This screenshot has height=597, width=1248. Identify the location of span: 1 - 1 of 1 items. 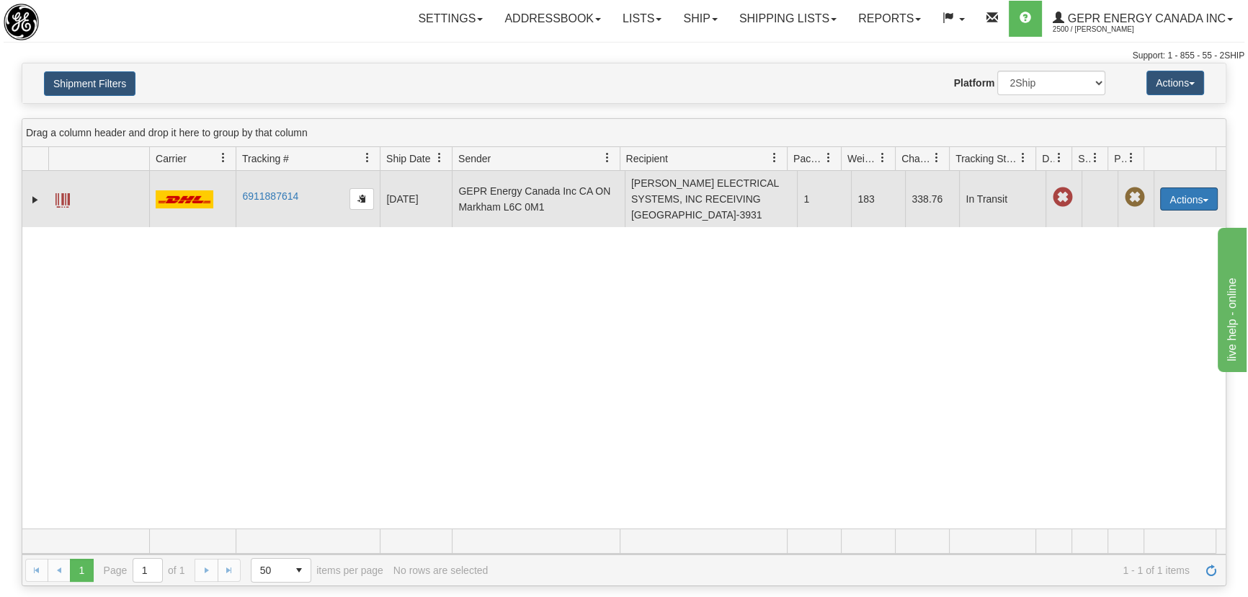
(844, 570).